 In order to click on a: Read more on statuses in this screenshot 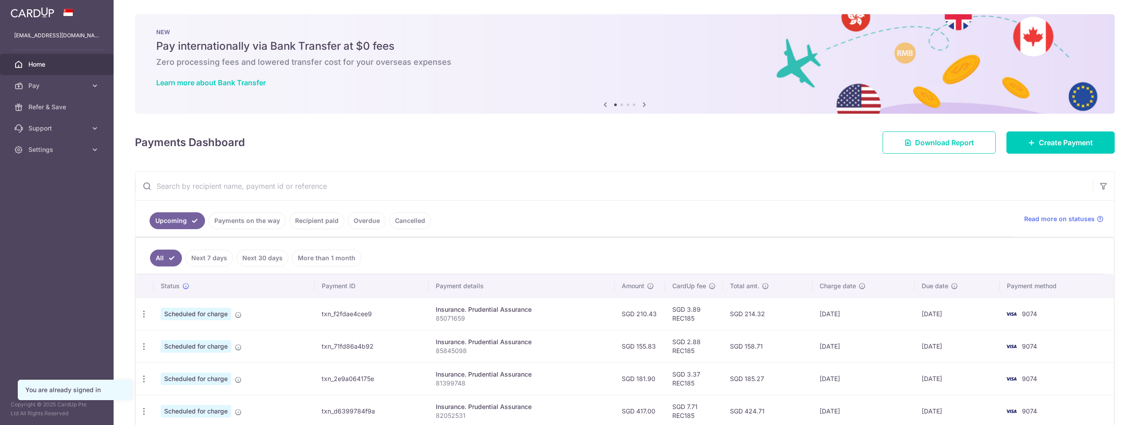, I will do `click(1064, 219)`.